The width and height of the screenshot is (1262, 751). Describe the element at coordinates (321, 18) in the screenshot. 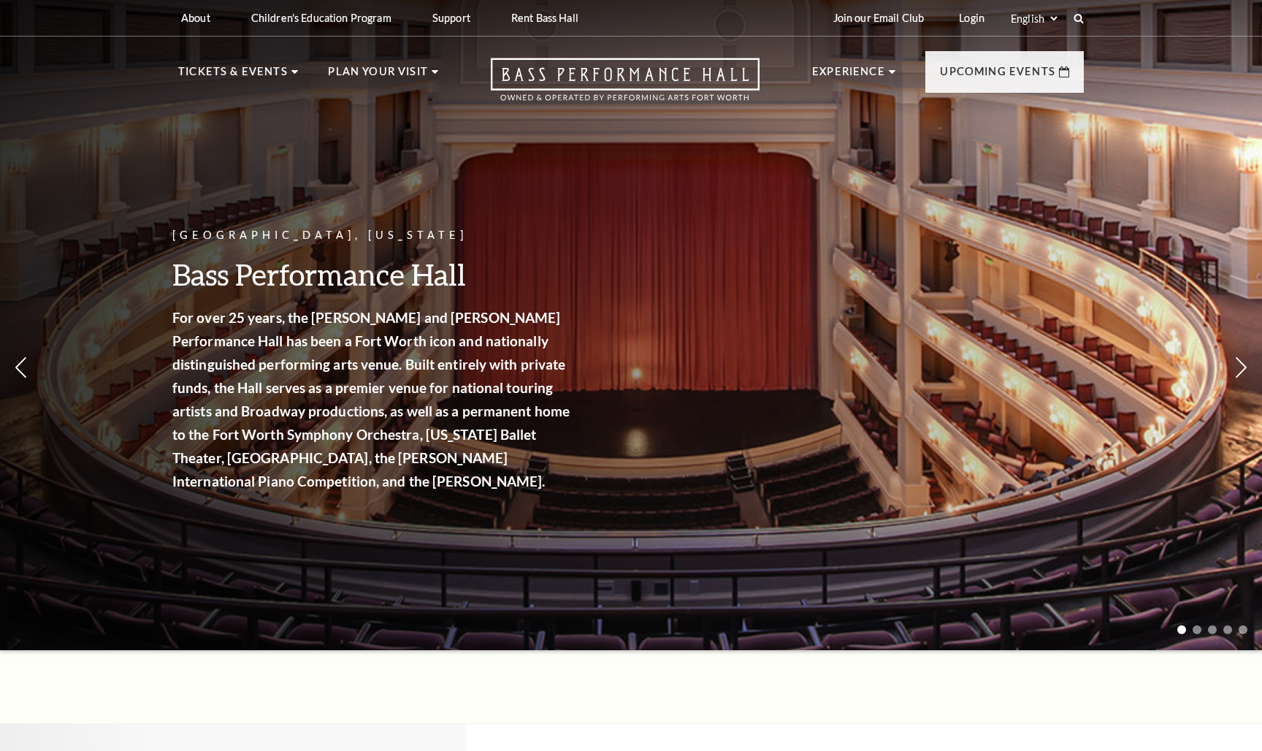

I see `p: Children's Education Program` at that location.